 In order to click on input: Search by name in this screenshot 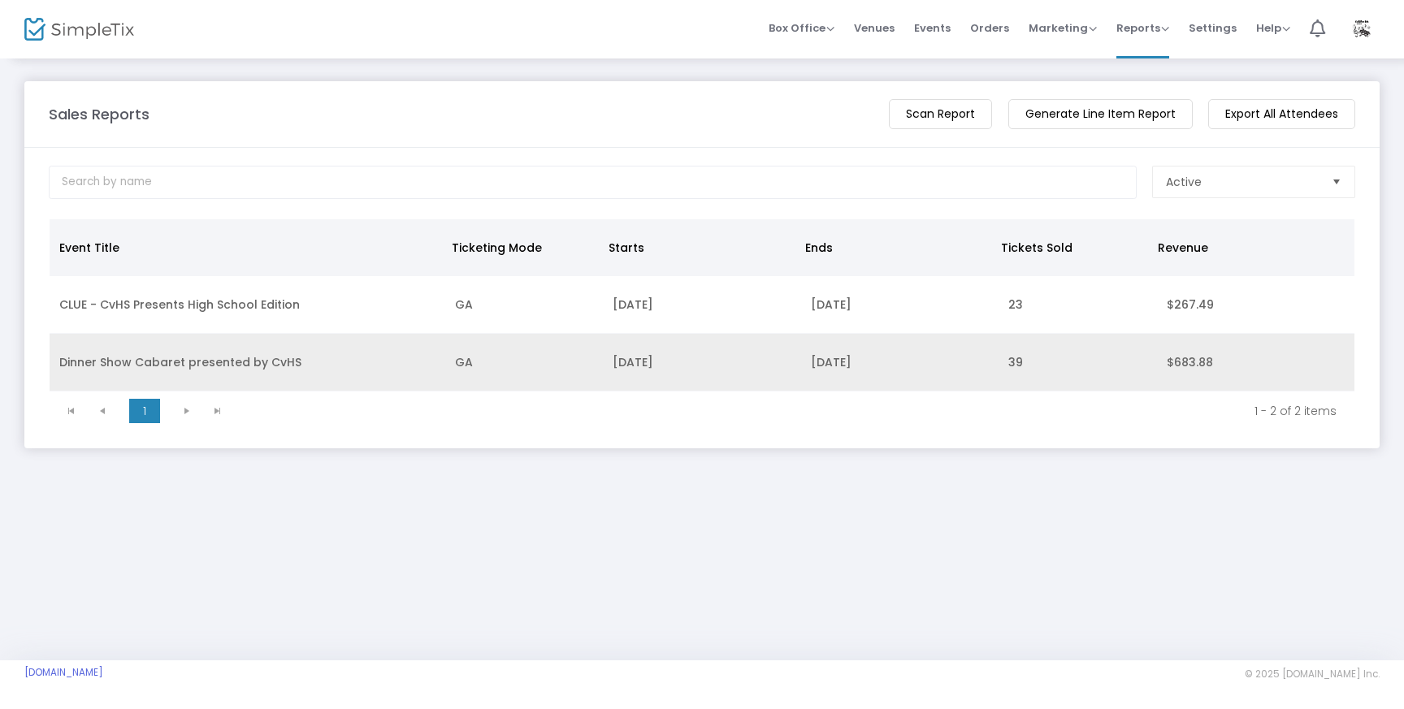, I will do `click(592, 182)`.